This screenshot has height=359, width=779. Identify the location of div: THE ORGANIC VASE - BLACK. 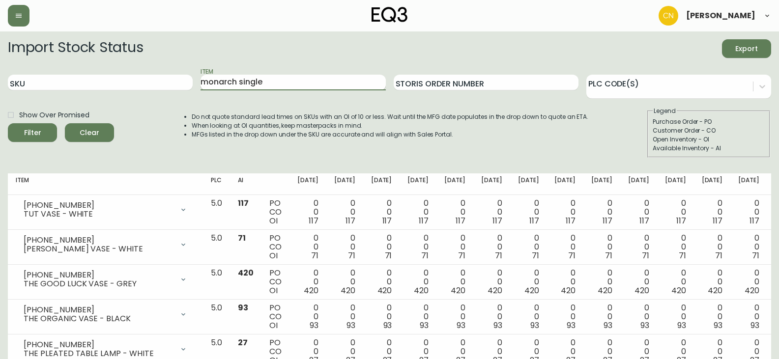
(98, 319).